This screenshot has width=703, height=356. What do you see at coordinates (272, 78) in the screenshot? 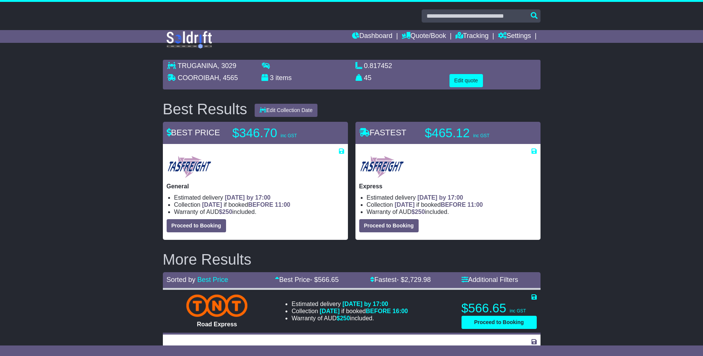
I see `span: 3` at bounding box center [272, 78].